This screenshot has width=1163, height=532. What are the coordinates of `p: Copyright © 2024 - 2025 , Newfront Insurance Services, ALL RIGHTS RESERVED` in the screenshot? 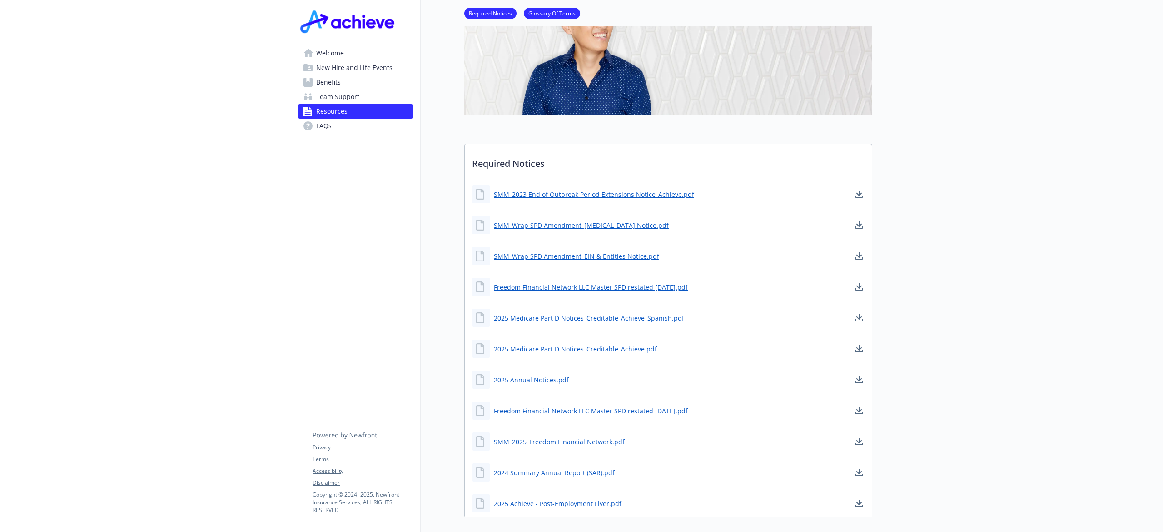 It's located at (363, 502).